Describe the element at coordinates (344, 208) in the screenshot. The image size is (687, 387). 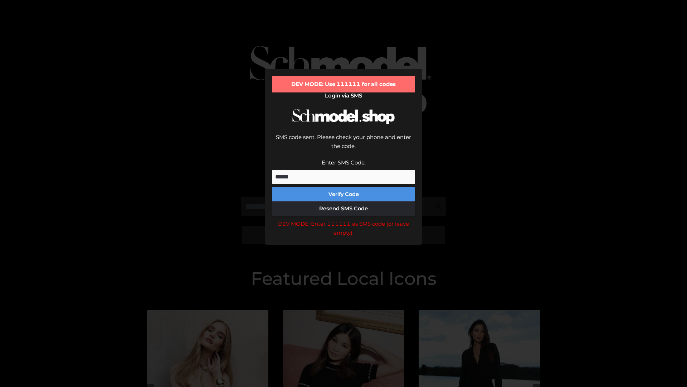
I see `button: Resend SMS Code` at that location.